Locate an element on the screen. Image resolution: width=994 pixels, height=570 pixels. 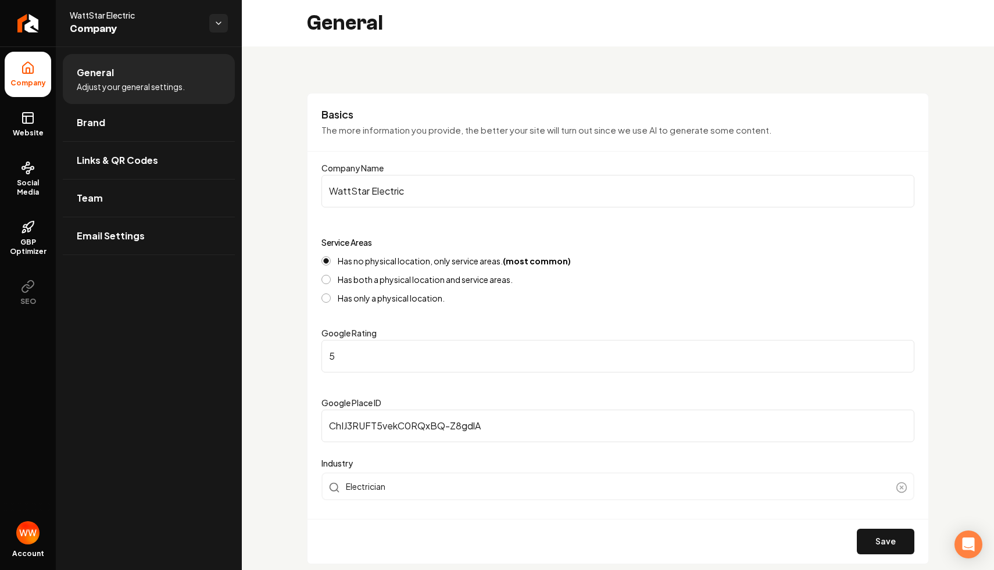
span: GBP Optimizer is located at coordinates (28, 247).